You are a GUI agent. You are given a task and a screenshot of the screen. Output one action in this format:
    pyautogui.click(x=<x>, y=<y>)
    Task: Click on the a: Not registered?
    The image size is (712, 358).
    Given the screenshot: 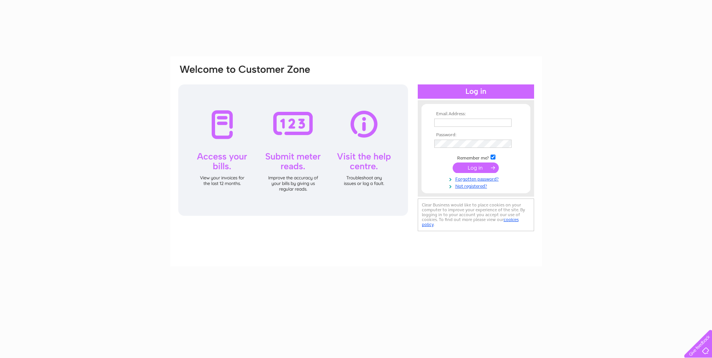 What is the action you would take?
    pyautogui.click(x=477, y=185)
    